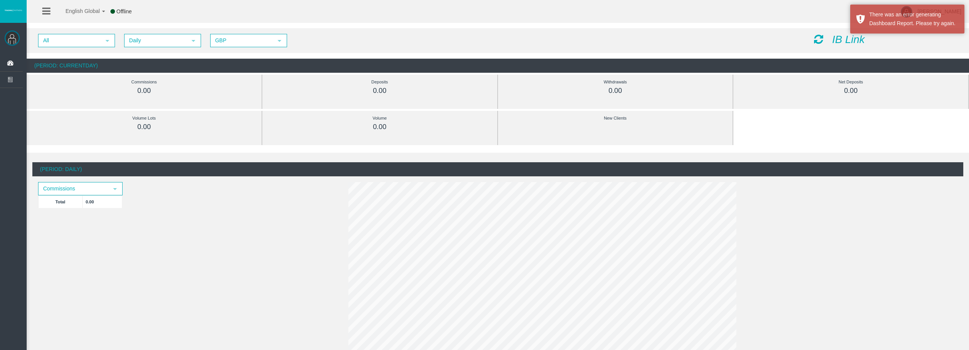  Describe the element at coordinates (498, 65) in the screenshot. I see `div: (Period: CurrentDay)` at that location.